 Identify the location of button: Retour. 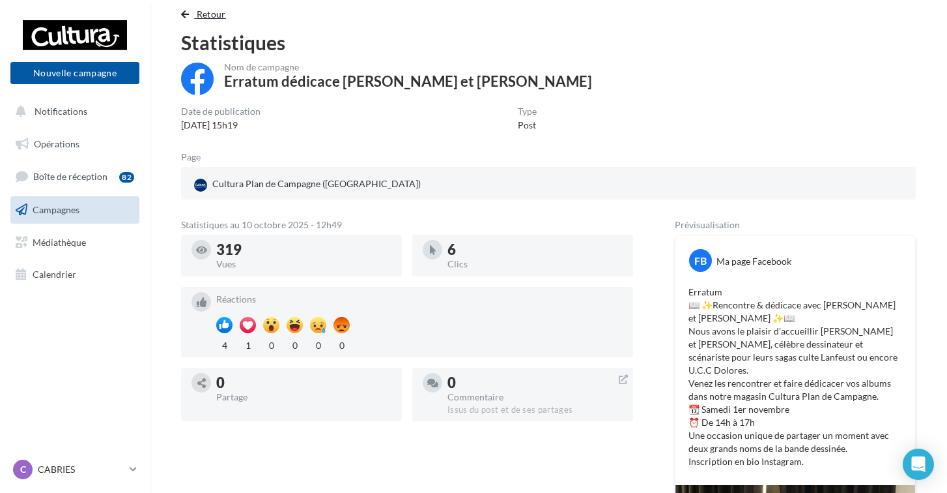
(206, 14).